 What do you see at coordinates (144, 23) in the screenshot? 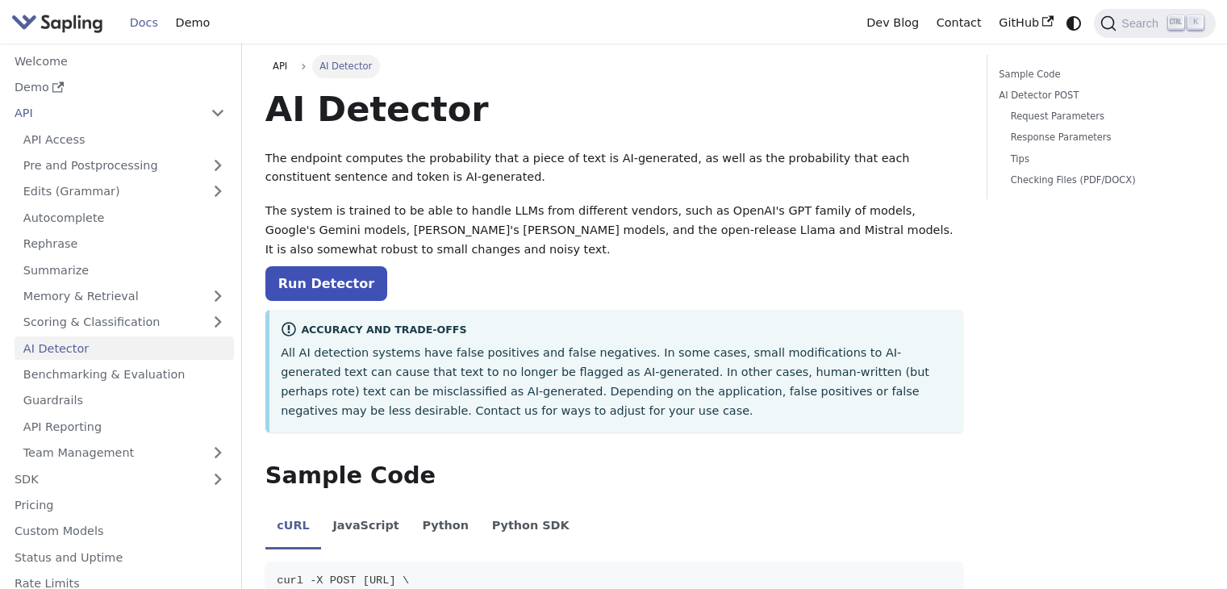
I see `a: Docs` at bounding box center [144, 23].